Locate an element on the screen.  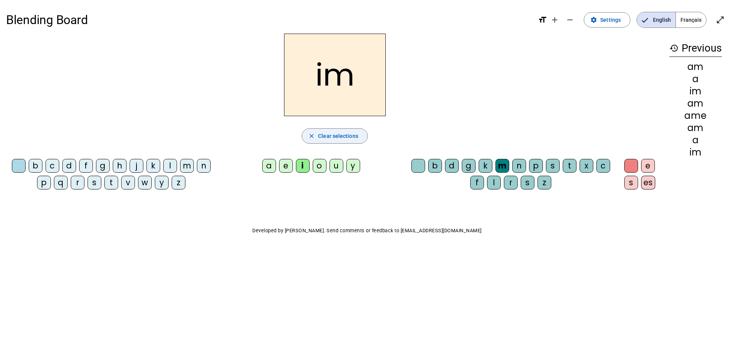
div: v is located at coordinates (128, 183).